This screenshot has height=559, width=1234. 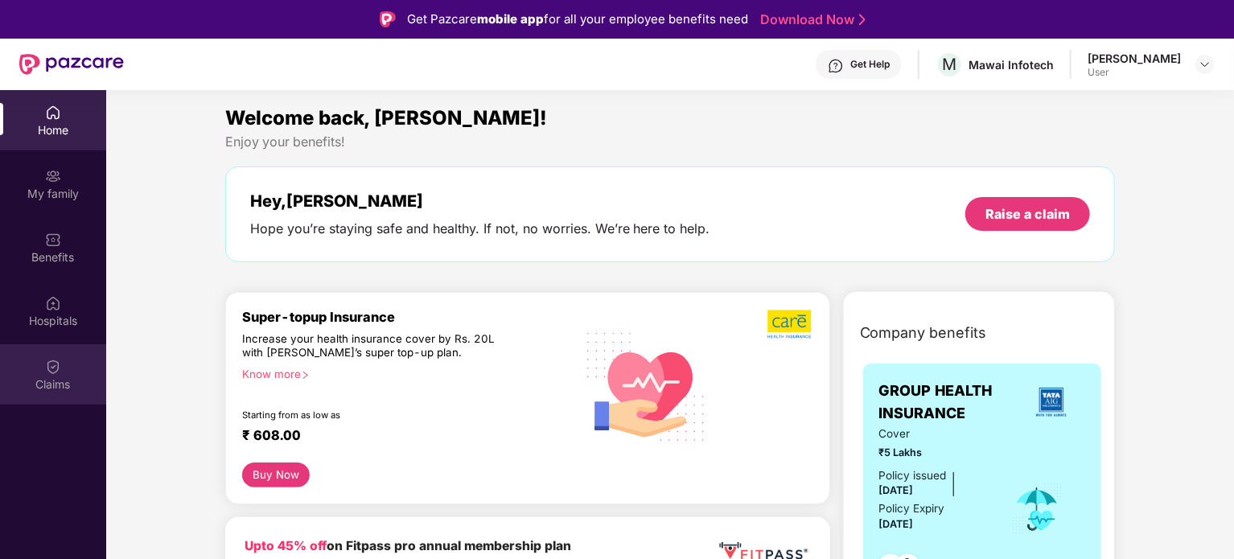 I want to click on img: svg+xml;base64,PHN2ZyB3aWR0aD0iMjAiIGhlaWdodD0iMjAiIHZpZXdCb3g9IjAgMCAyMCAyMCIgZmlsbD0ibm9uZSIgeG..., so click(x=53, y=176).